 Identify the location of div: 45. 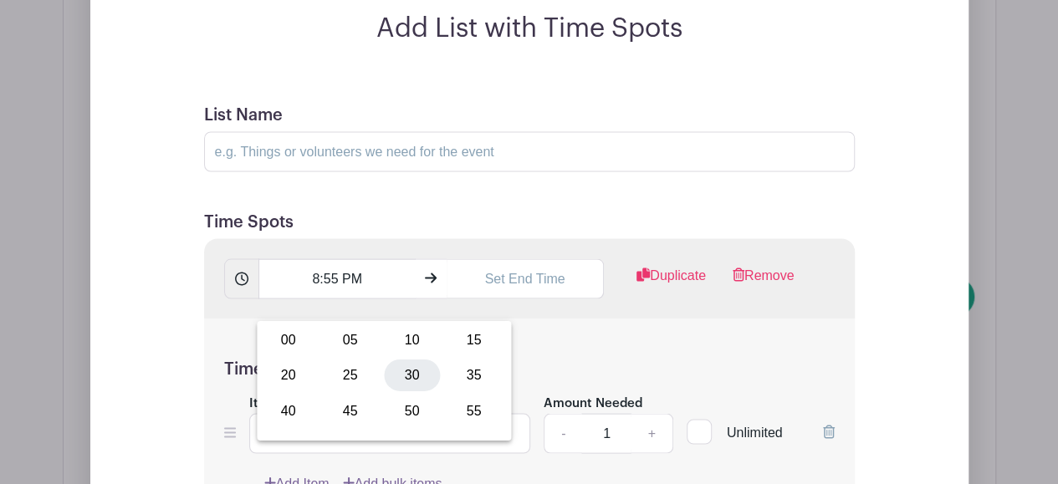
(349, 411).